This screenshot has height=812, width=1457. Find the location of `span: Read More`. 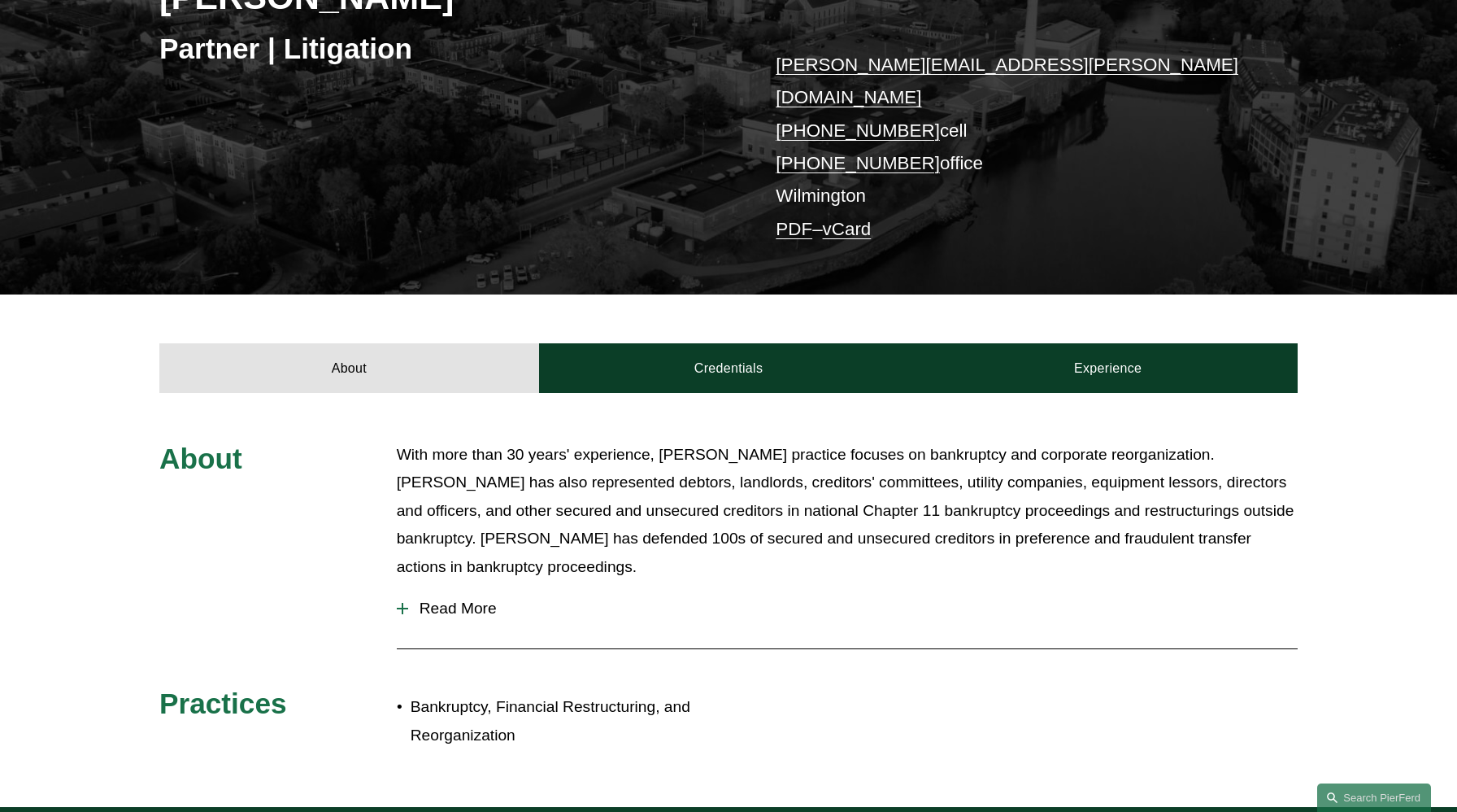

span: Read More is located at coordinates (853, 608).